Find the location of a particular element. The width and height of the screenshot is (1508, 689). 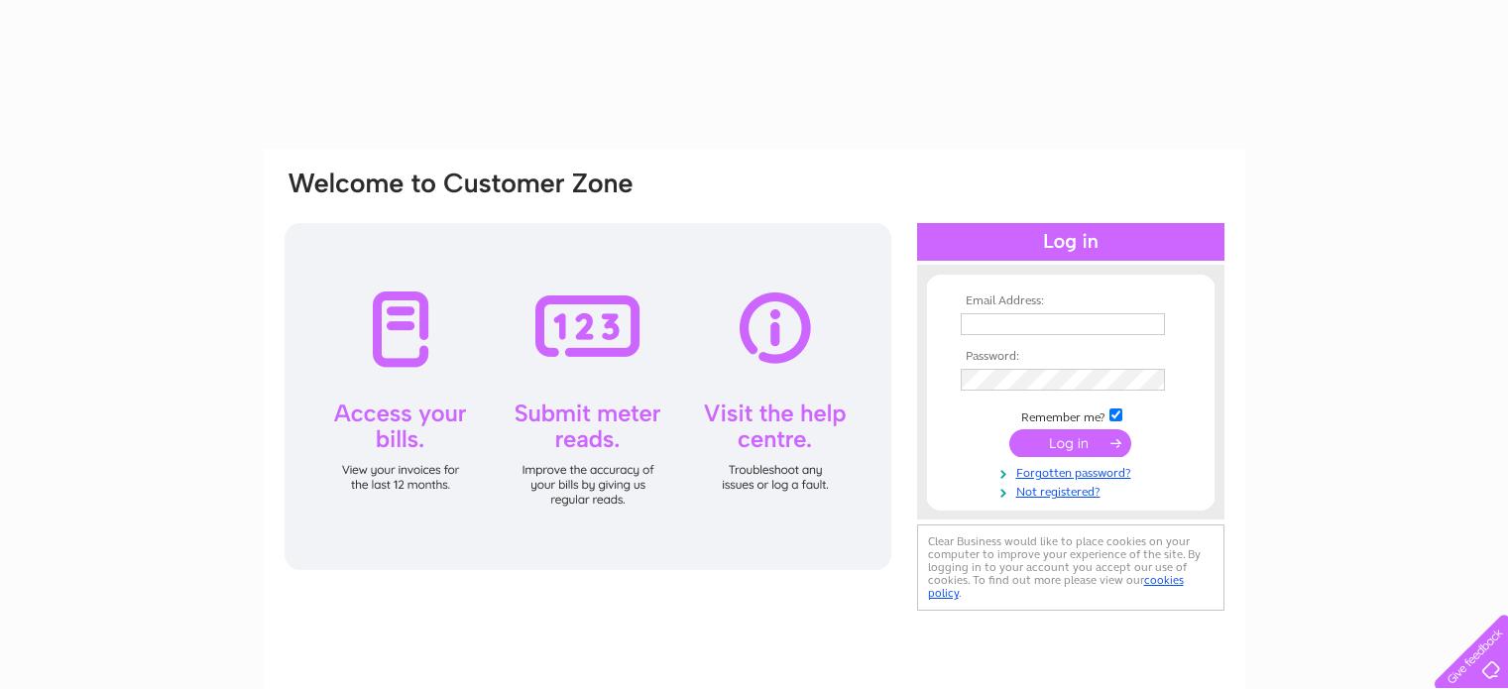

th: Email Address: is located at coordinates (1071, 301).